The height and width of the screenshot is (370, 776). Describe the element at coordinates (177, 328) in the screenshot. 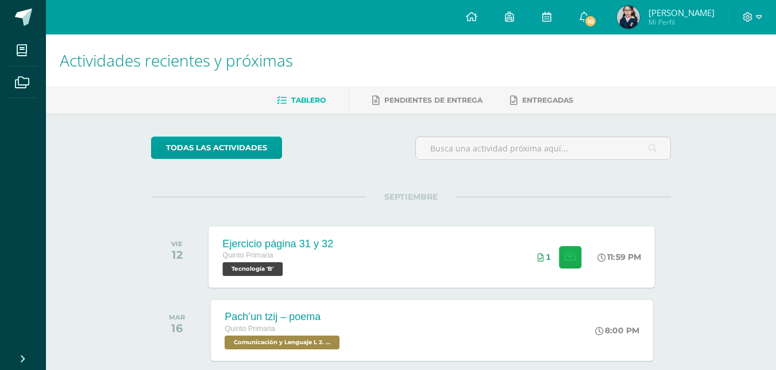

I see `div: 16` at that location.